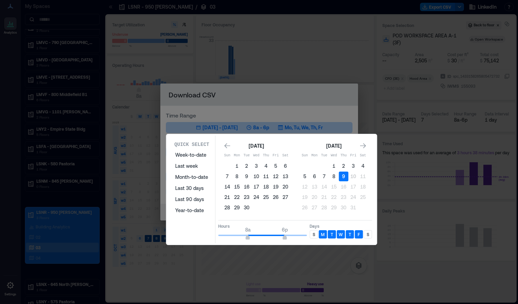  I want to click on p: W, so click(341, 234).